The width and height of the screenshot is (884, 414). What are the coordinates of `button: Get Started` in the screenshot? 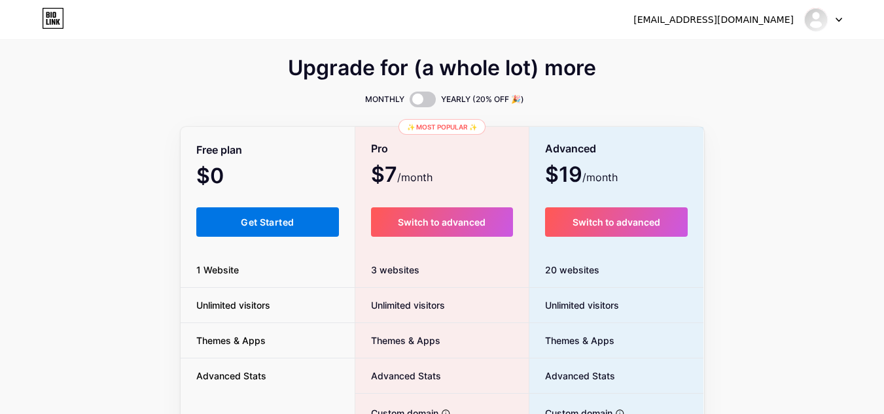 It's located at (268, 222).